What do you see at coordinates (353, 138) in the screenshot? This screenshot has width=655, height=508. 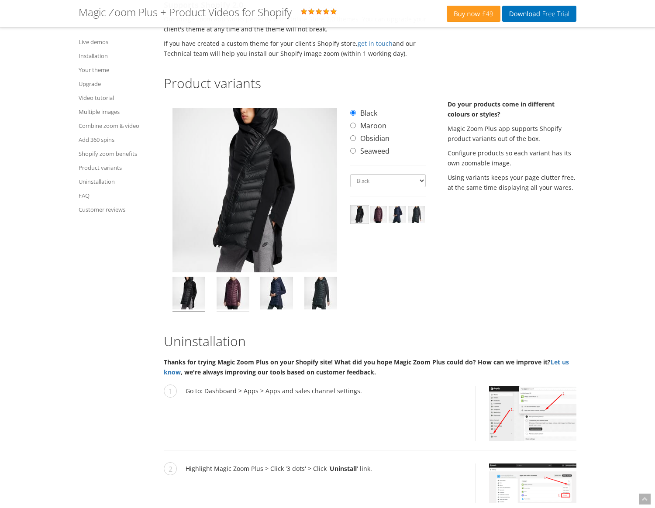 I see `input: Obsidian` at bounding box center [353, 138].